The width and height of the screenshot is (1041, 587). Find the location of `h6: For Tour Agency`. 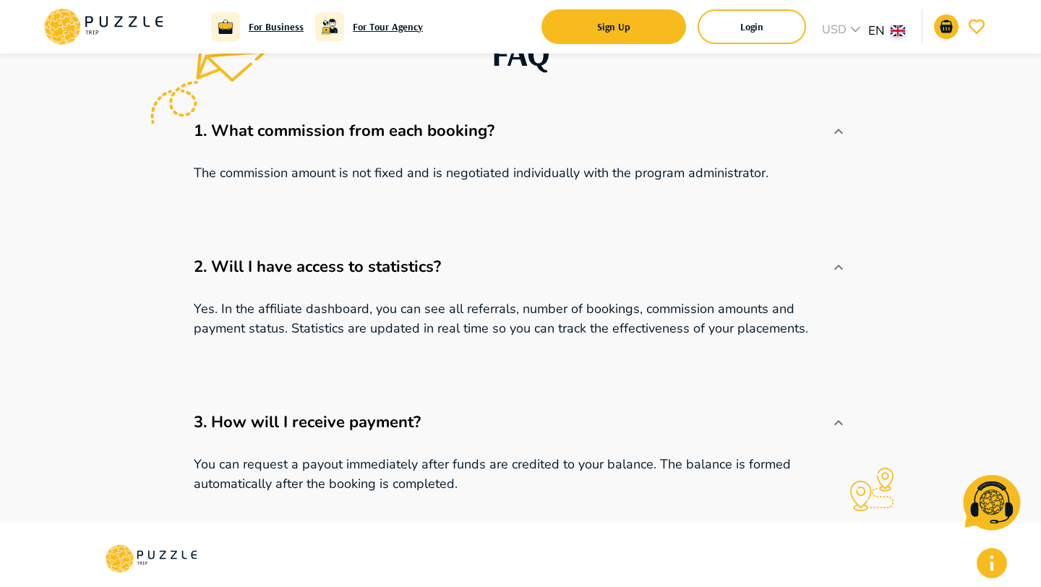

h6: For Tour Agency is located at coordinates (387, 27).